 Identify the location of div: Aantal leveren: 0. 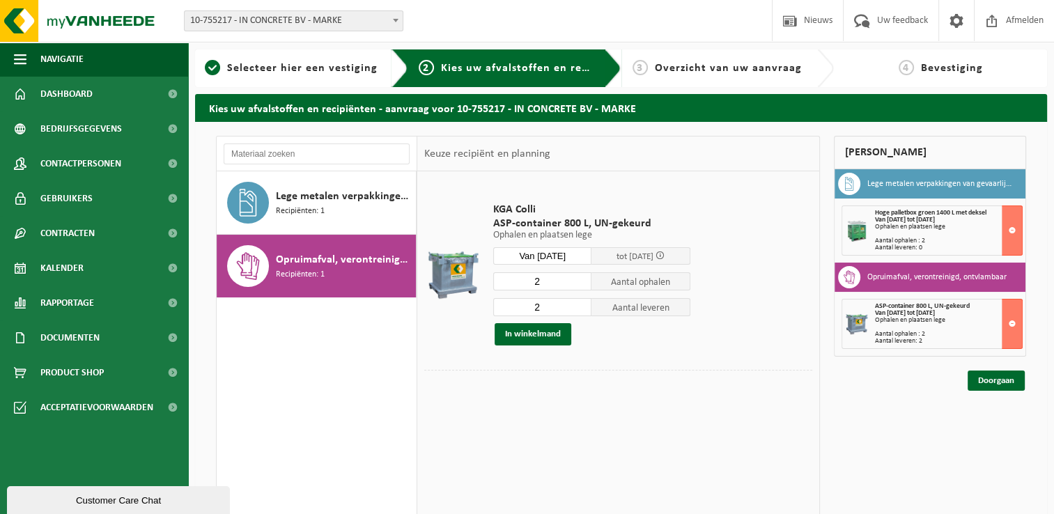
(948, 248).